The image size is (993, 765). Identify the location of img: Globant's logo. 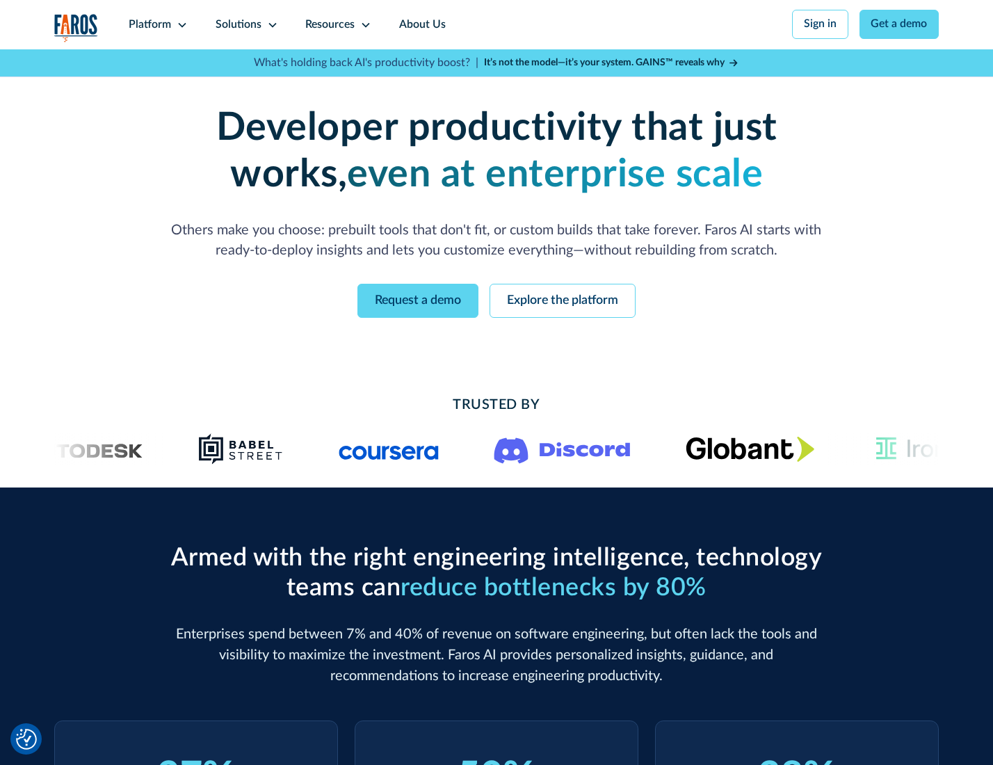
(750, 449).